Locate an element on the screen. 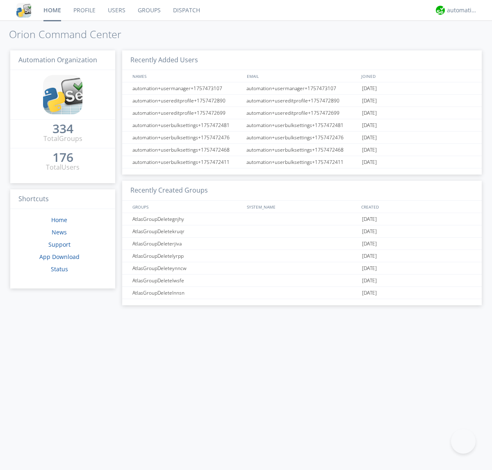  div: AtlasGroupDeleterjiva is located at coordinates (187, 244).